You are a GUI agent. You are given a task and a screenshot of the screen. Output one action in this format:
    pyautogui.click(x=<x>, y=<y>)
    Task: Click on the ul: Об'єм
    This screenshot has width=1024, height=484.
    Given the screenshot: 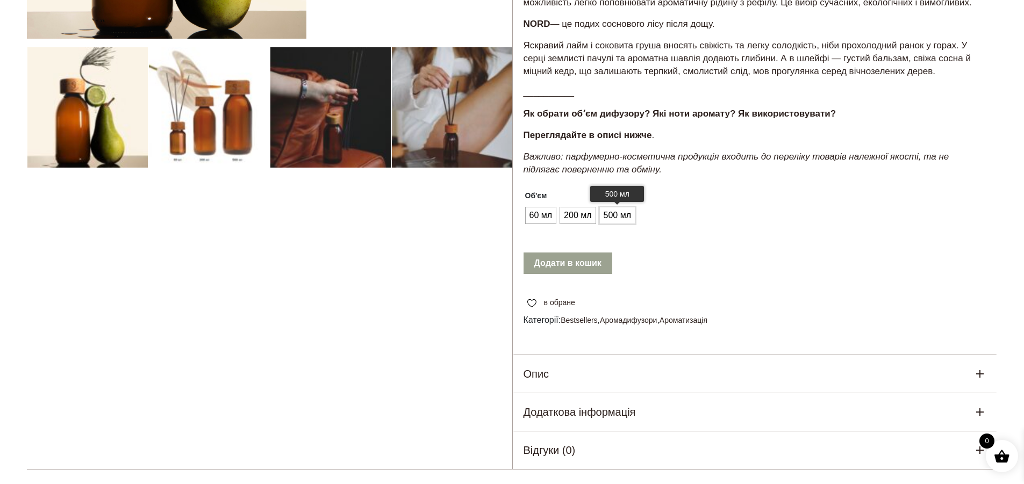 What is the action you would take?
    pyautogui.click(x=579, y=215)
    